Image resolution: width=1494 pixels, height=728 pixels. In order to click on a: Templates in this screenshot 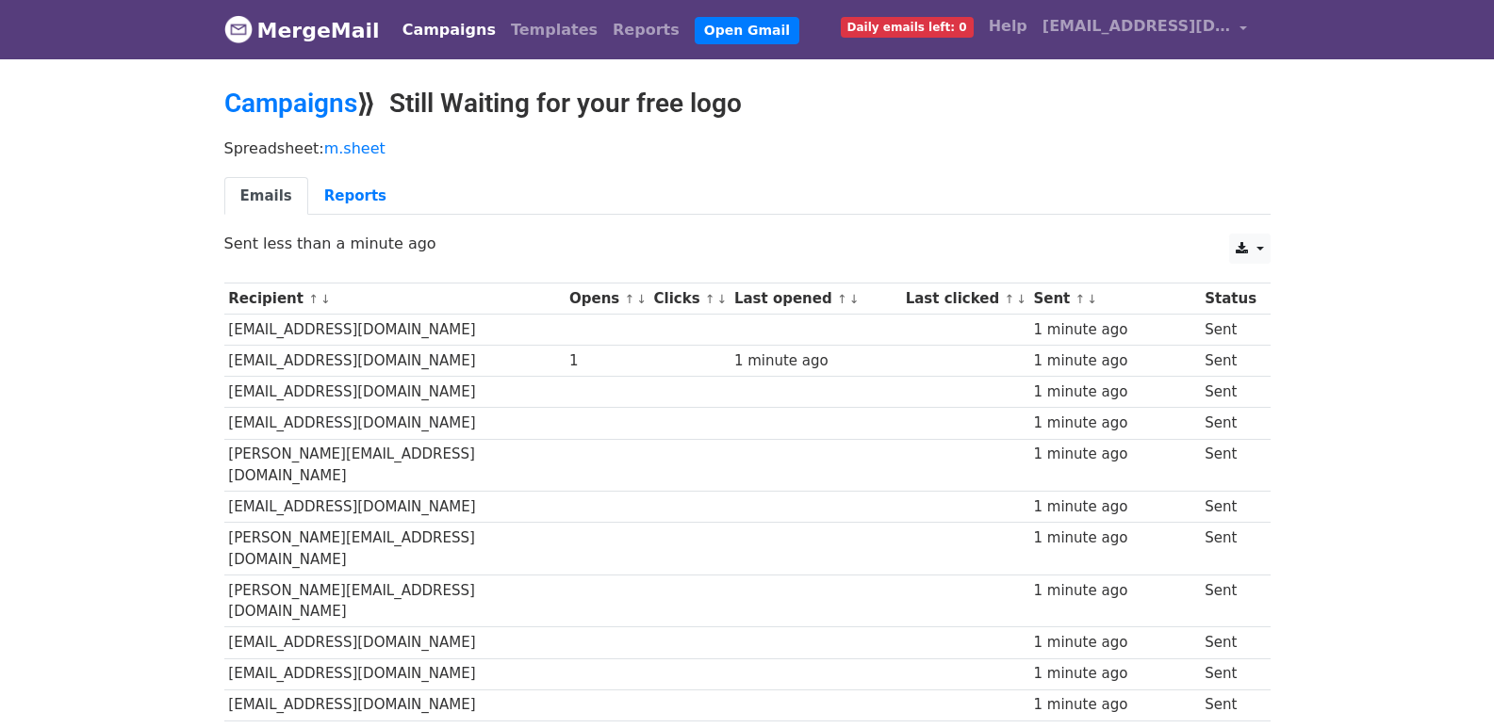, I will do `click(554, 30)`.